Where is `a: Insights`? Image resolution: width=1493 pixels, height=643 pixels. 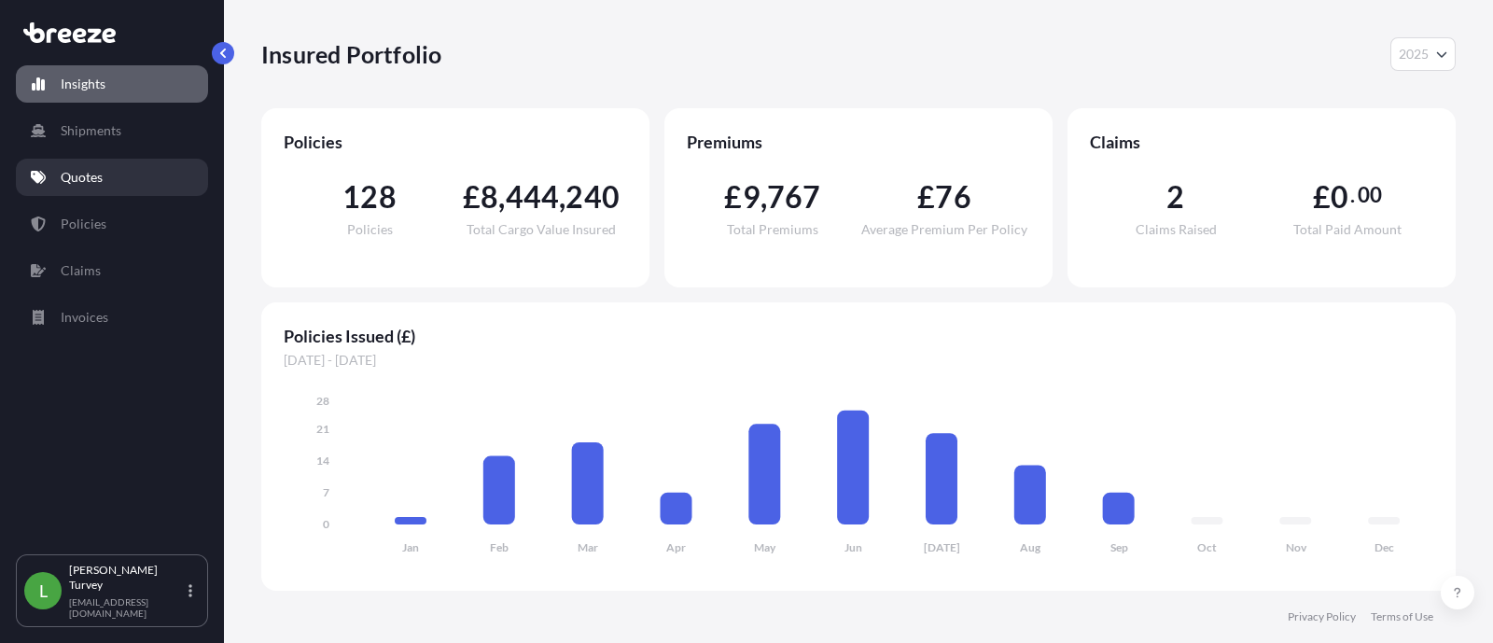
a: Insights is located at coordinates (112, 84).